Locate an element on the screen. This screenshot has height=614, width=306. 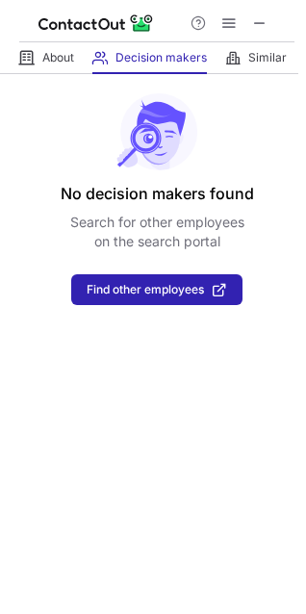
header: No decision makers found is located at coordinates (157, 194).